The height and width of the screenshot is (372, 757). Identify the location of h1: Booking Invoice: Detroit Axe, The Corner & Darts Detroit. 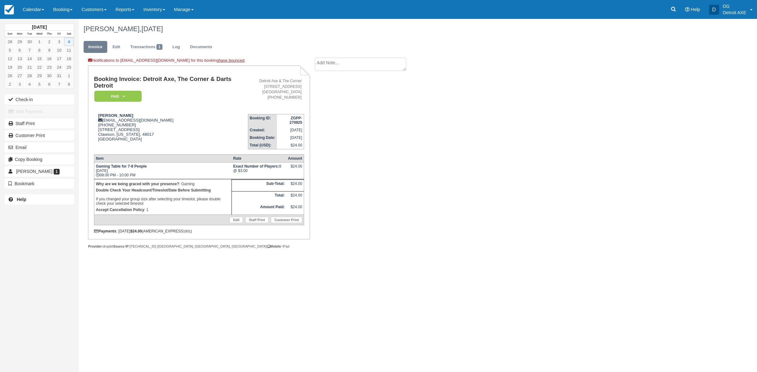
(171, 82).